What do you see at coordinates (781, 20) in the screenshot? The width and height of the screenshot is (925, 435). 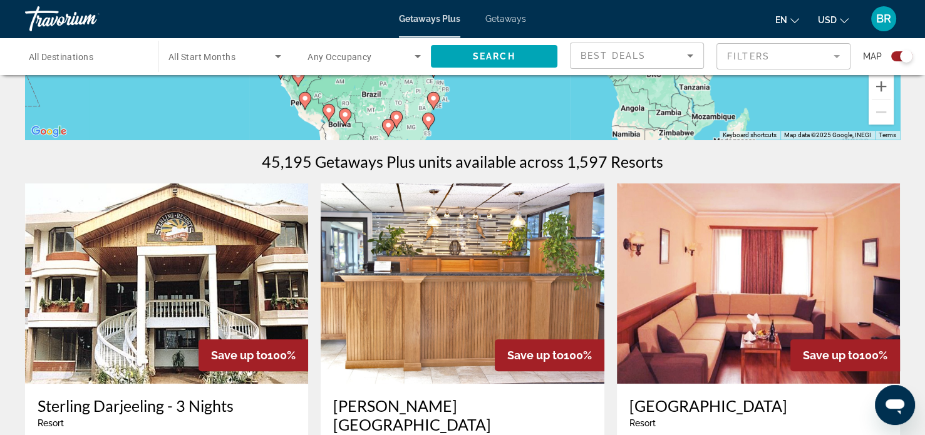 I see `span: en` at bounding box center [781, 20].